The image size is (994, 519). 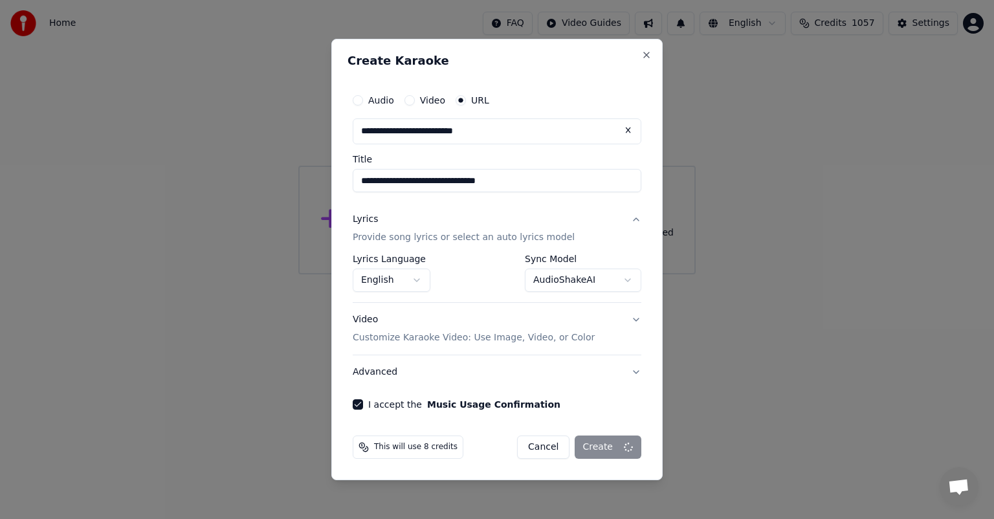 I want to click on h2: Create Karaoke, so click(x=497, y=61).